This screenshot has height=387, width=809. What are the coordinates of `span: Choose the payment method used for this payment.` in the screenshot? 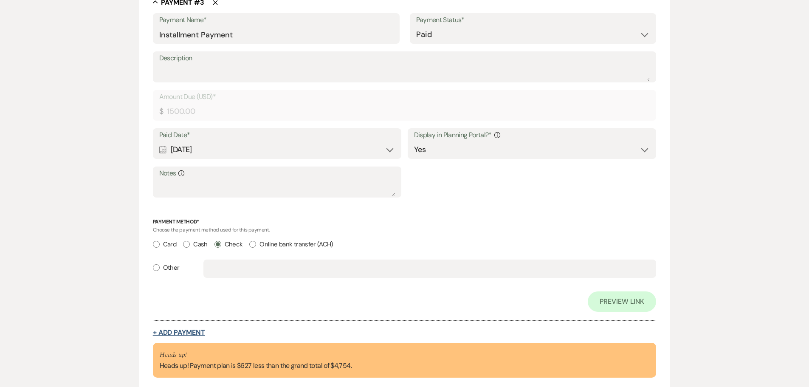 It's located at (211, 230).